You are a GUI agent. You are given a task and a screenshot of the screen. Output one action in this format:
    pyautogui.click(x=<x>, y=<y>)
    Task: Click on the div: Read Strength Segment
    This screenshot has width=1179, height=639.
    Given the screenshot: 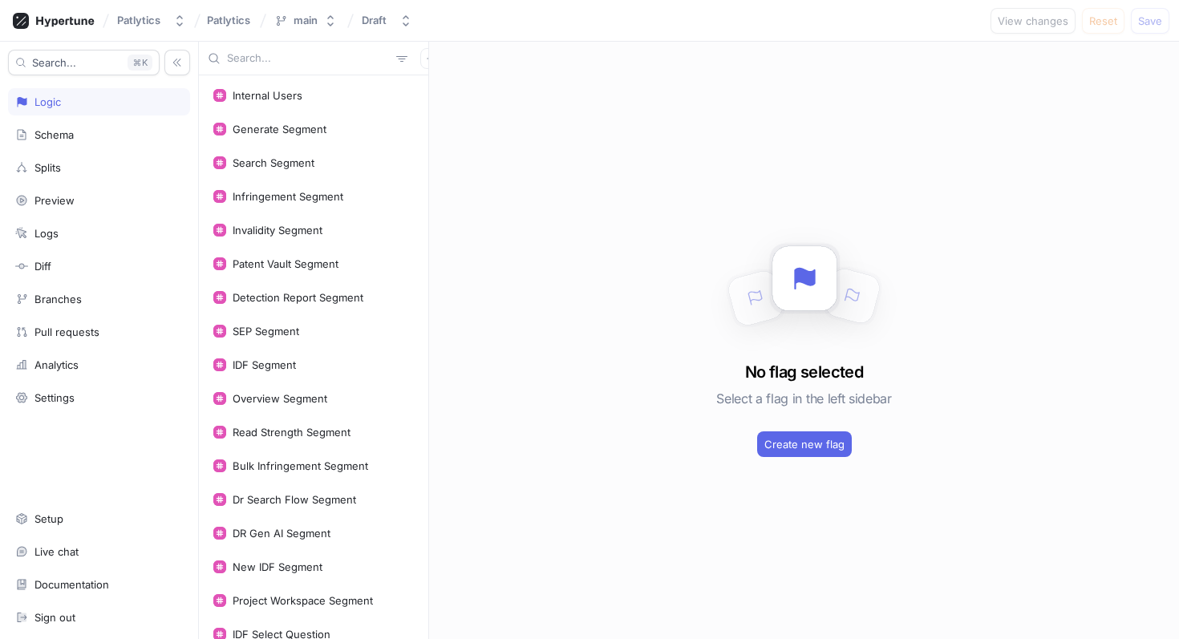 What is the action you would take?
    pyautogui.click(x=291, y=432)
    